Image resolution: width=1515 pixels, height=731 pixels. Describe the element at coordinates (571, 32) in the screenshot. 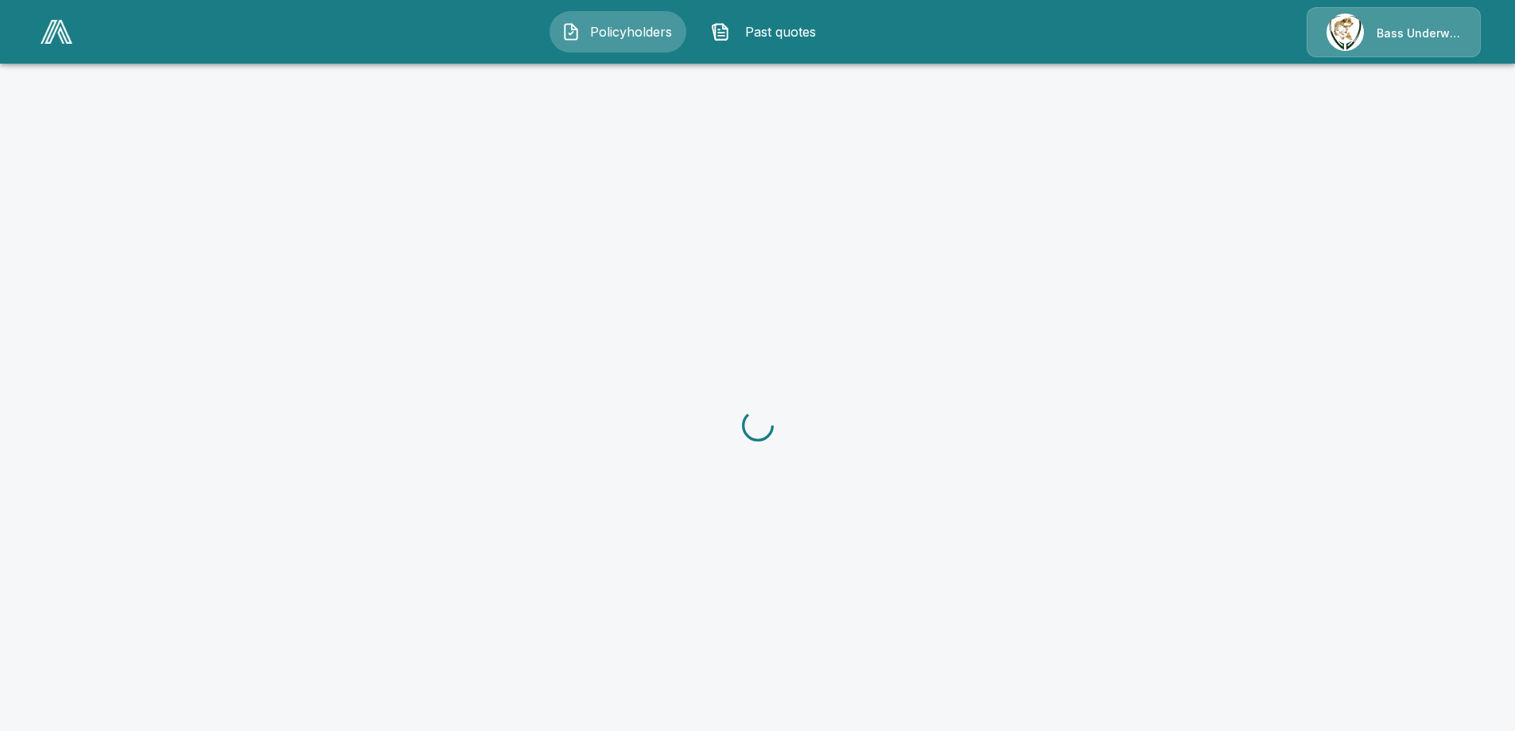

I see `img: Policyholders Icon` at that location.